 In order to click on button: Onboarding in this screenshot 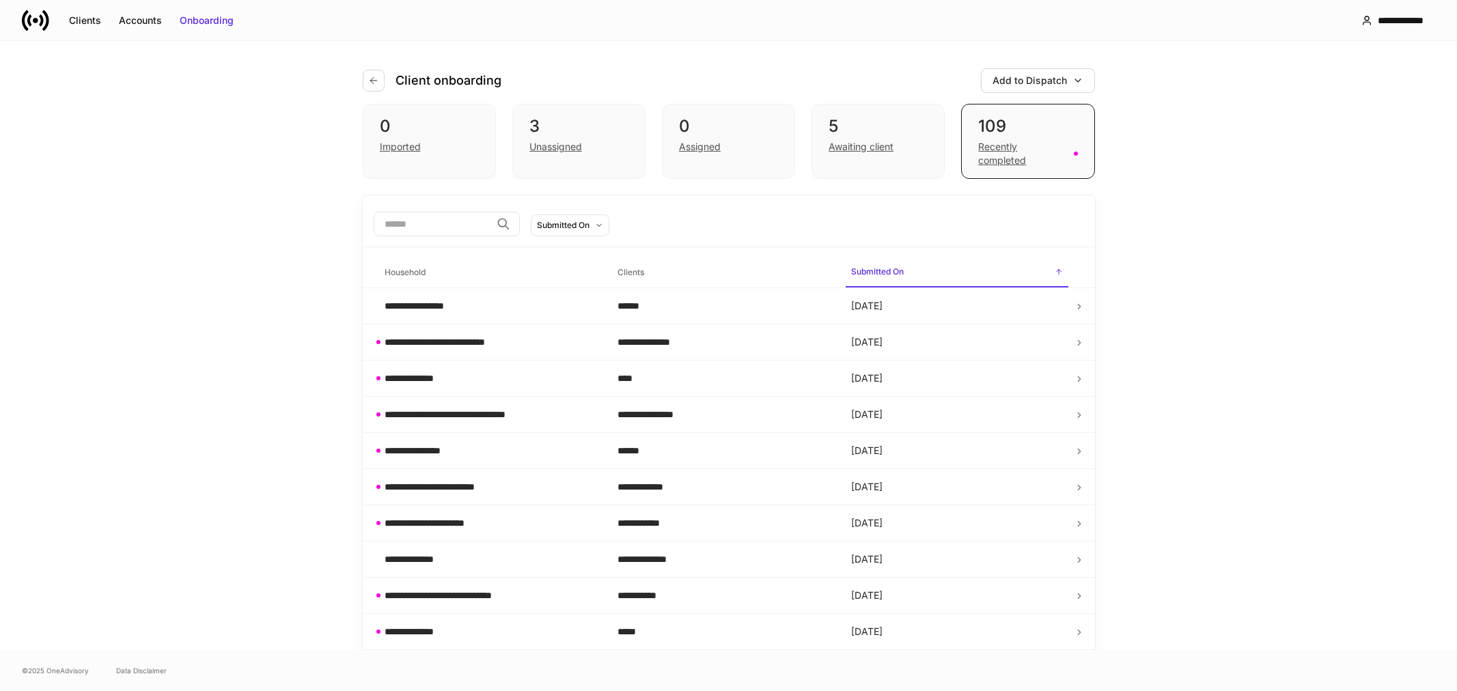, I will do `click(206, 20)`.